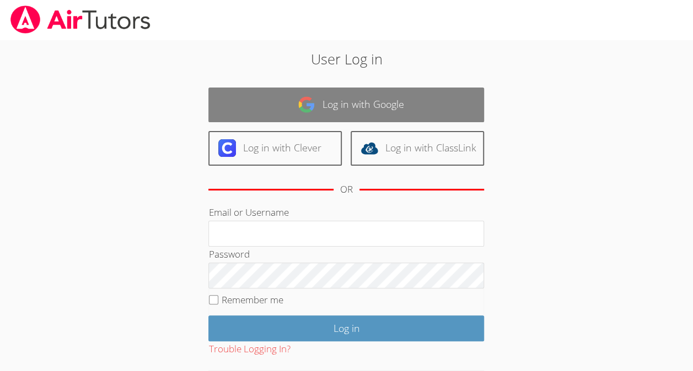 This screenshot has height=371, width=693. Describe the element at coordinates (346, 328) in the screenshot. I see `input: Log in` at that location.